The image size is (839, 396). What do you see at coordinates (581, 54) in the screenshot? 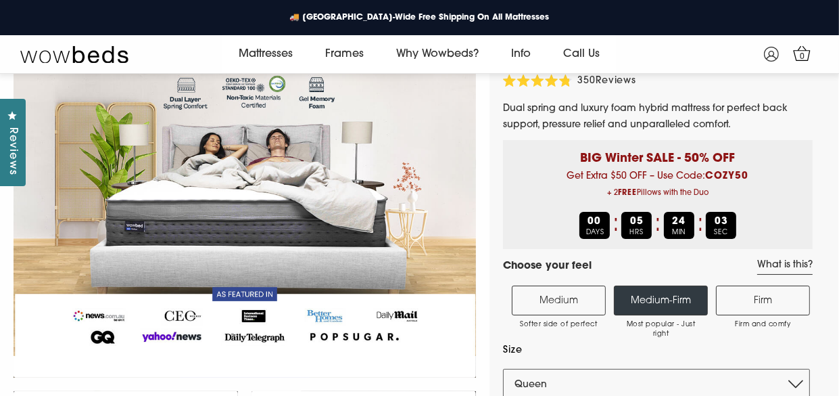
I see `a: Call Us` at bounding box center [581, 54].